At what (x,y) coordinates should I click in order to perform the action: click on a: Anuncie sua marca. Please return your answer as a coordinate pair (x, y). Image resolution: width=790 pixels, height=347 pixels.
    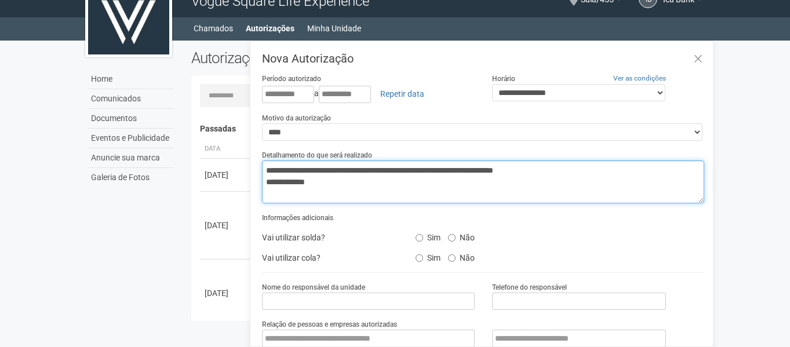
    Looking at the image, I should click on (131, 158).